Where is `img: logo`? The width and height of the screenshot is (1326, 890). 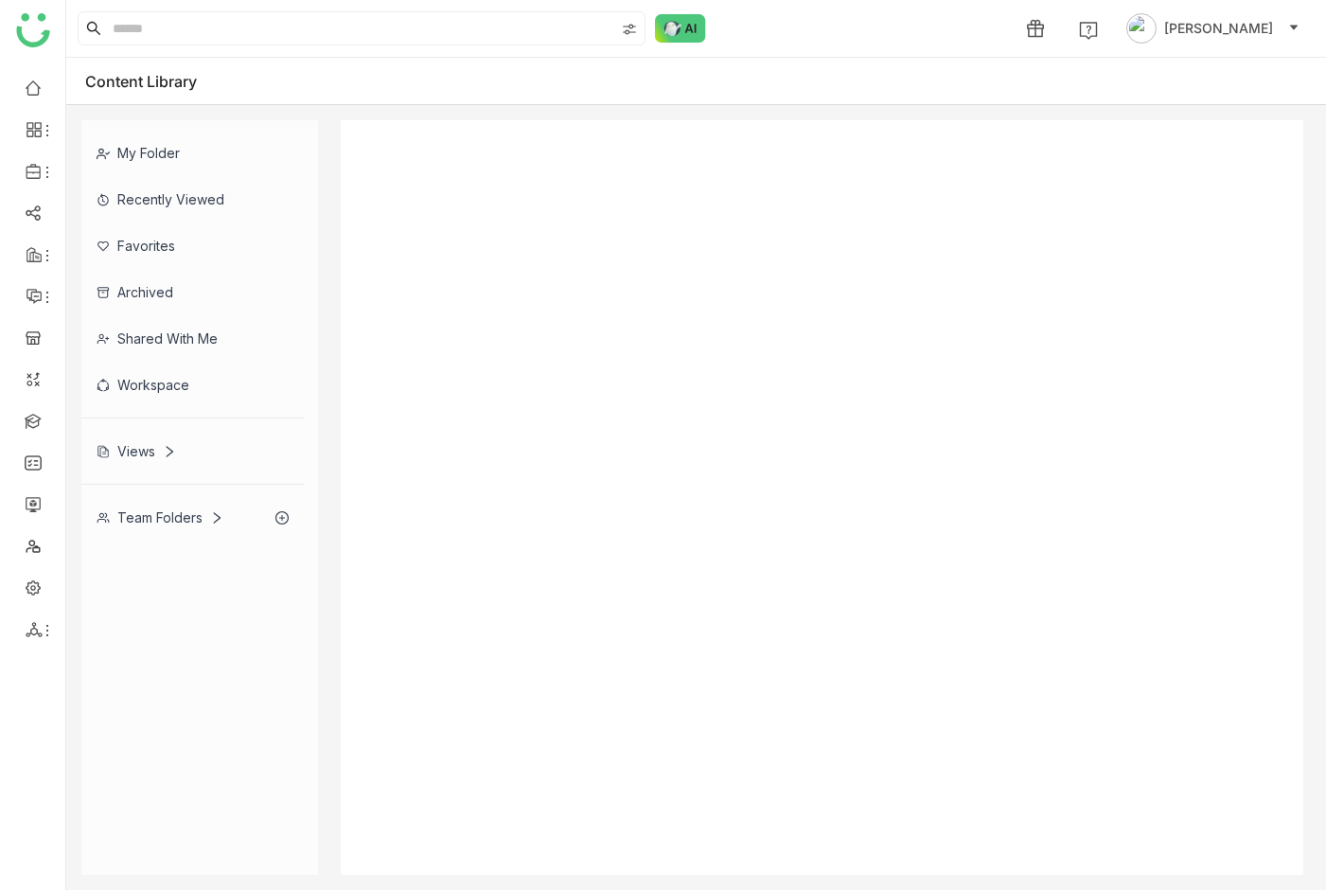 img: logo is located at coordinates (33, 30).